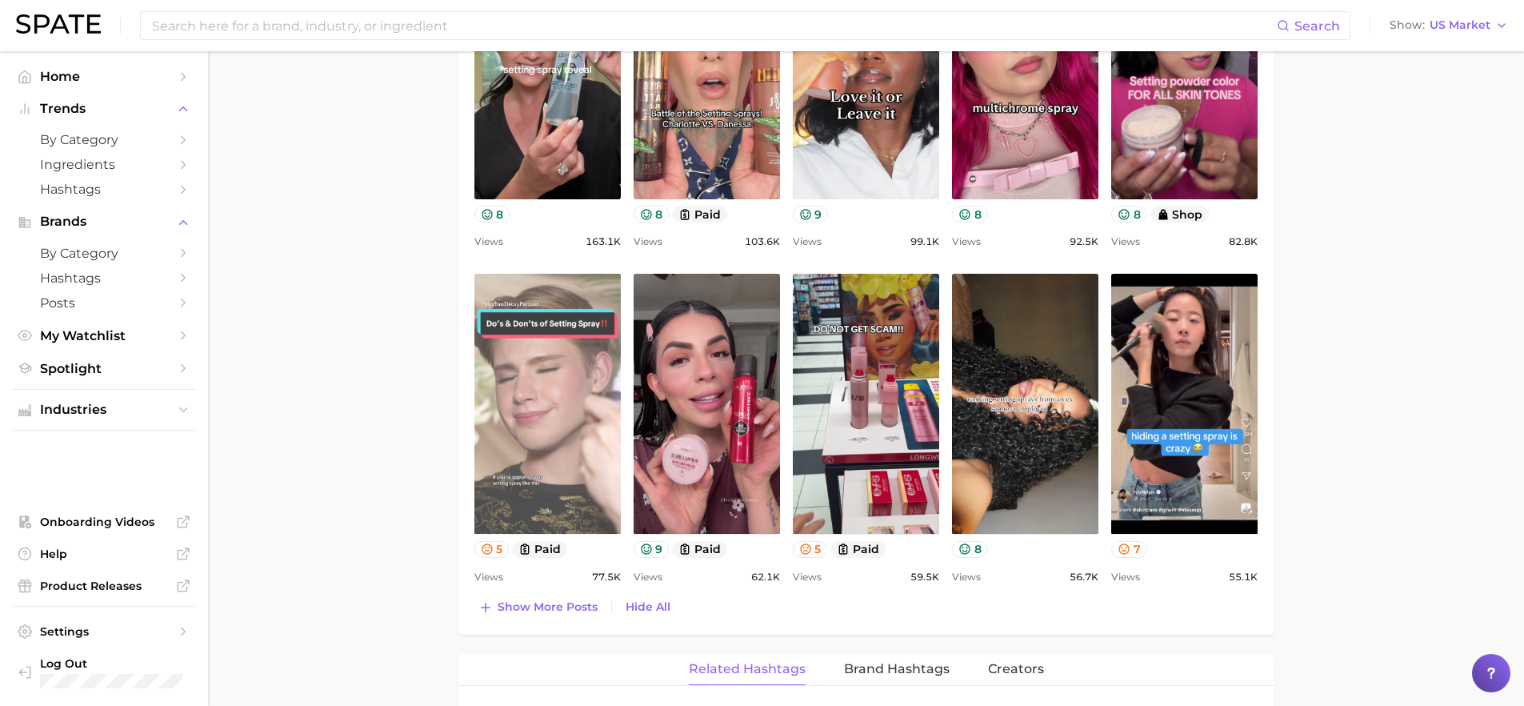 This screenshot has height=706, width=1524. What do you see at coordinates (104, 164) in the screenshot?
I see `a: Ingredients` at bounding box center [104, 164].